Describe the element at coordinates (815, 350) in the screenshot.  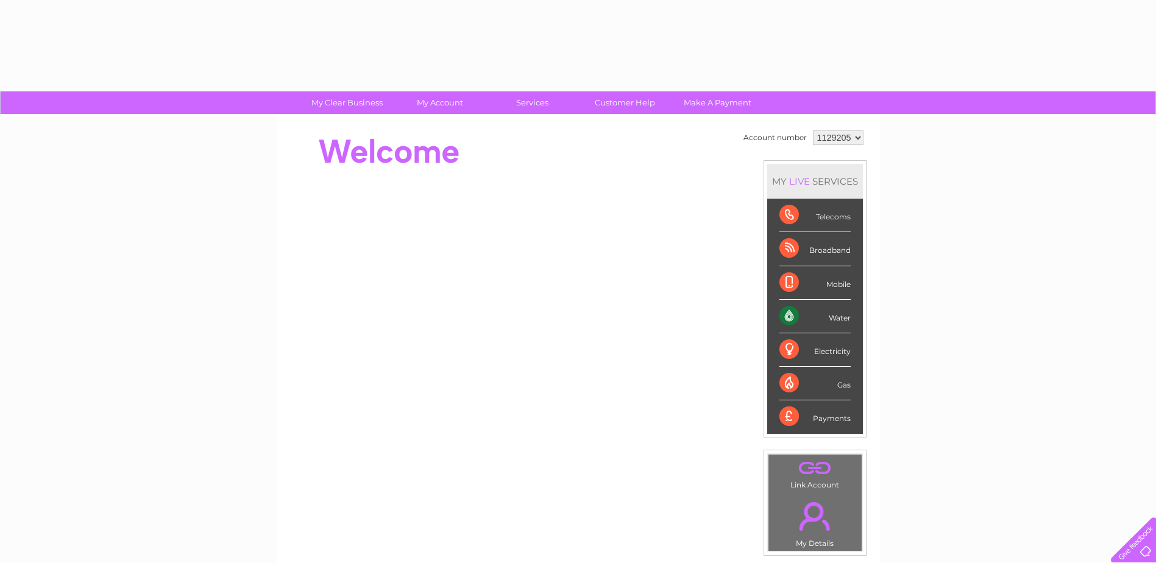
I see `div: Electricity` at that location.